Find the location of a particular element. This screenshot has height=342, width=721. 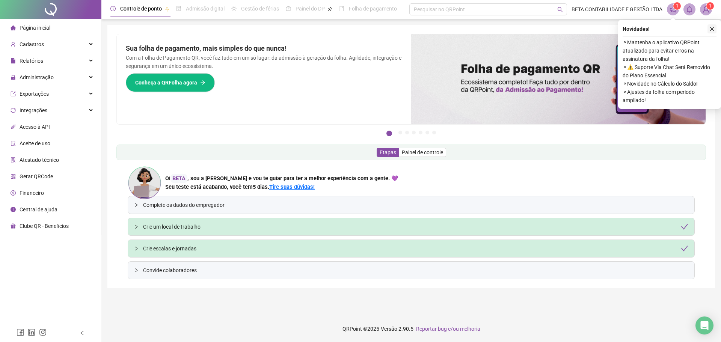

span: Controle de ponto is located at coordinates (141, 9).